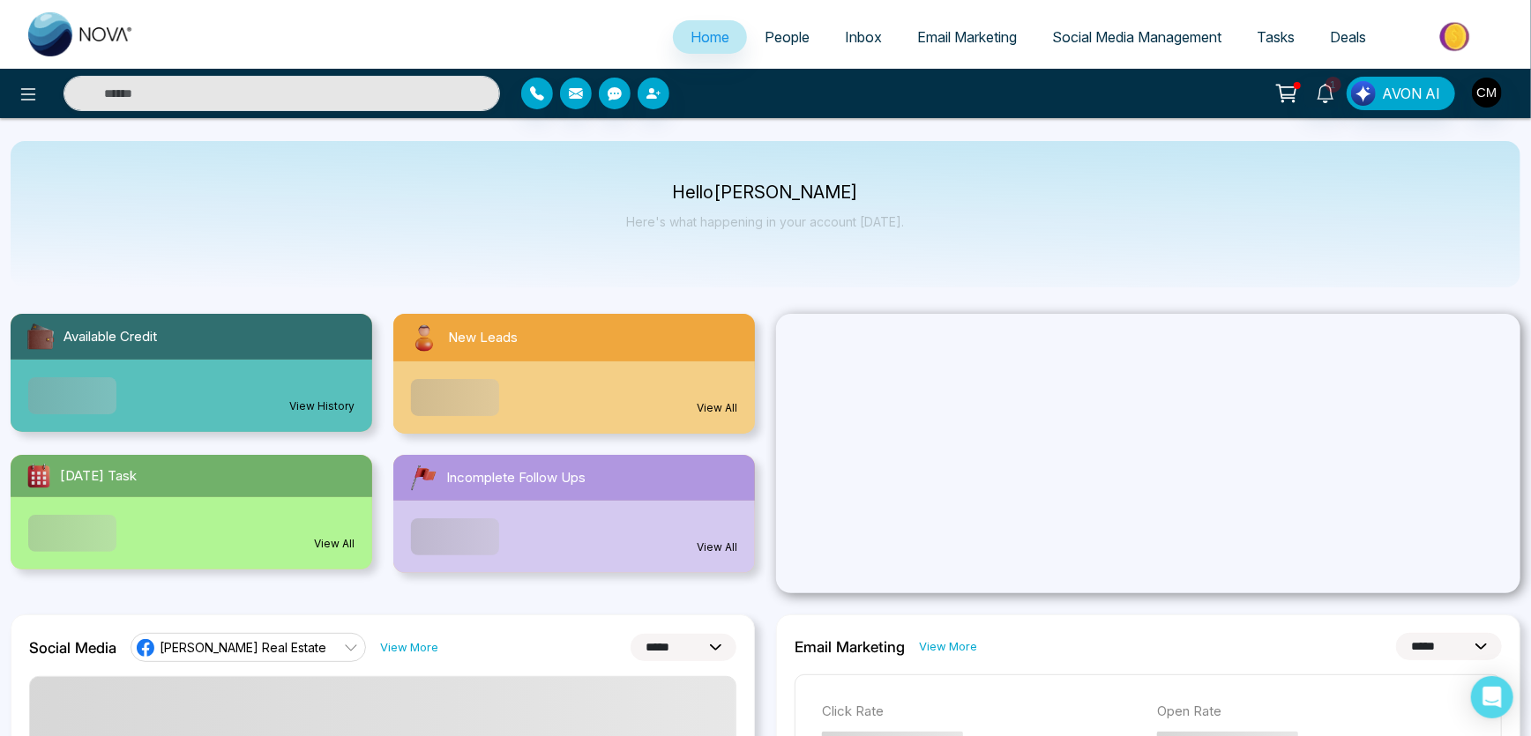 Image resolution: width=1531 pixels, height=736 pixels. What do you see at coordinates (1456, 36) in the screenshot?
I see `img: Market-place.gif` at bounding box center [1456, 36].